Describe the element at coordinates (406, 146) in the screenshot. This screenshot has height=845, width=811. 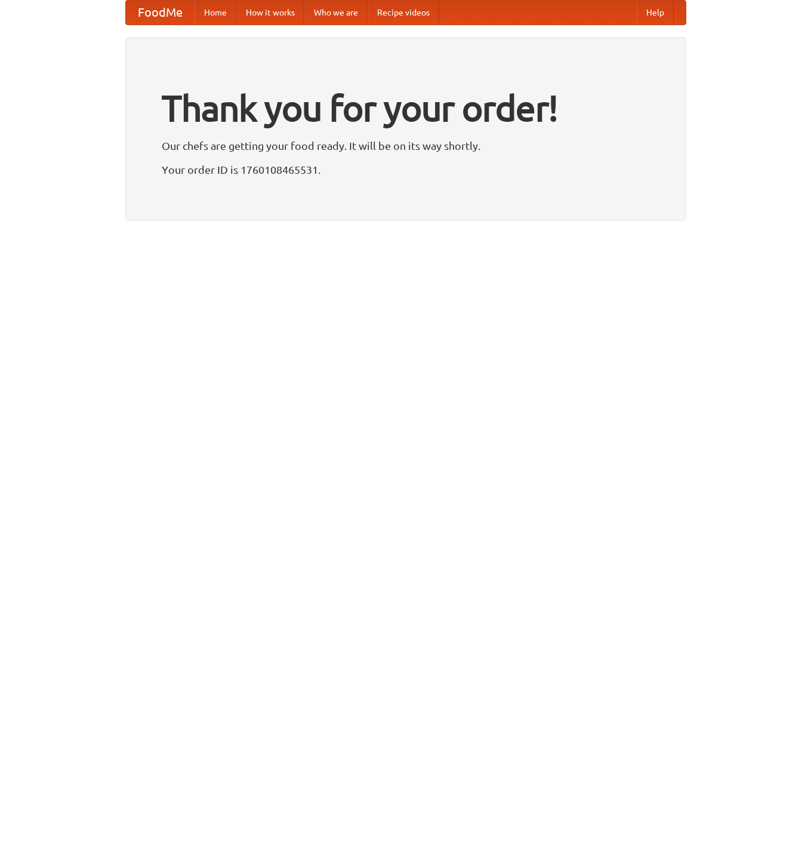
I see `p: Our chefs are getting your food ready. It will be on its way shortly.` at that location.